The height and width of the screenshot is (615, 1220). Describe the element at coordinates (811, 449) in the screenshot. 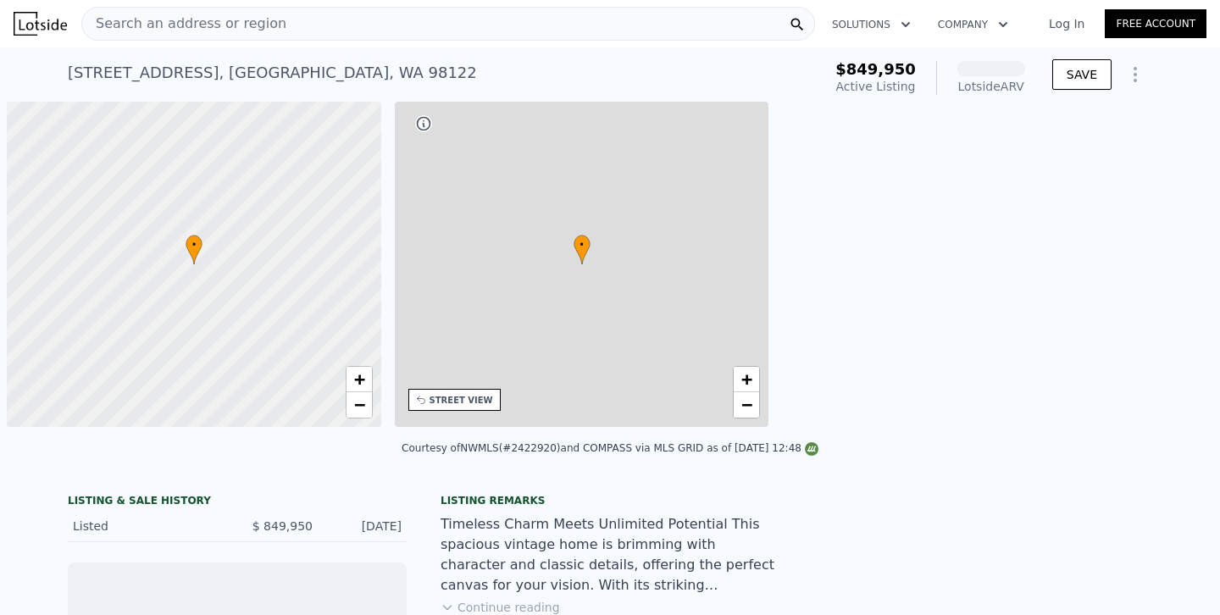

I see `img: NWMLS Logo` at that location.